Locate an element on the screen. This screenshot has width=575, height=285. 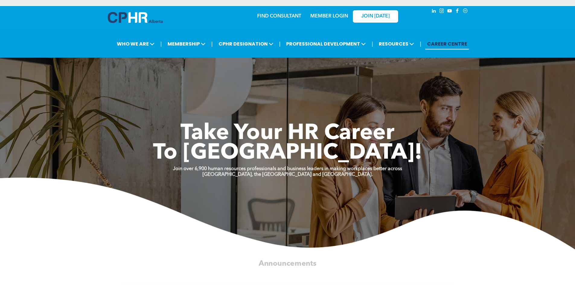
span: Announcements is located at coordinates (288, 264).